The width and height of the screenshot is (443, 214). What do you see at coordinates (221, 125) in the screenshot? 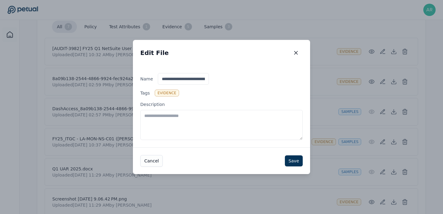
I see `textarea: Description` at bounding box center [221, 125].